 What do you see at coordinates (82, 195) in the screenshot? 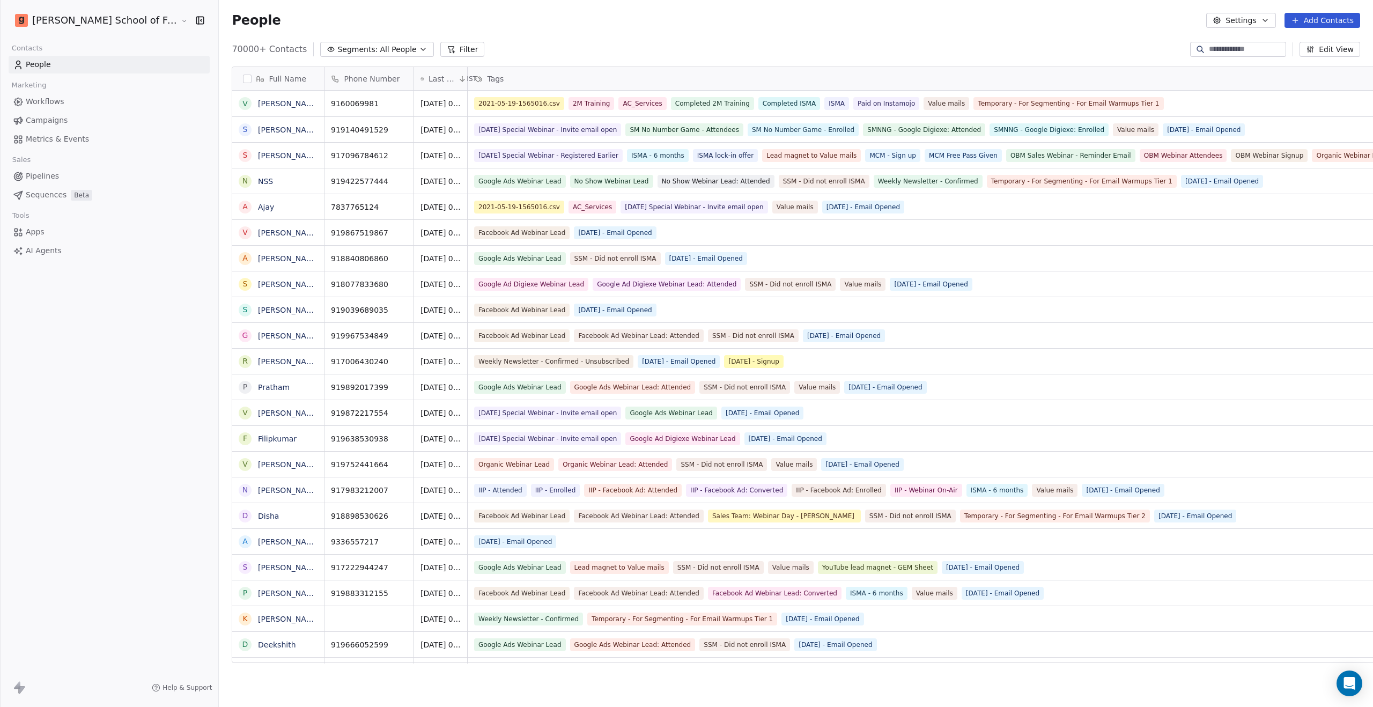
I see `span: Beta` at bounding box center [82, 195].